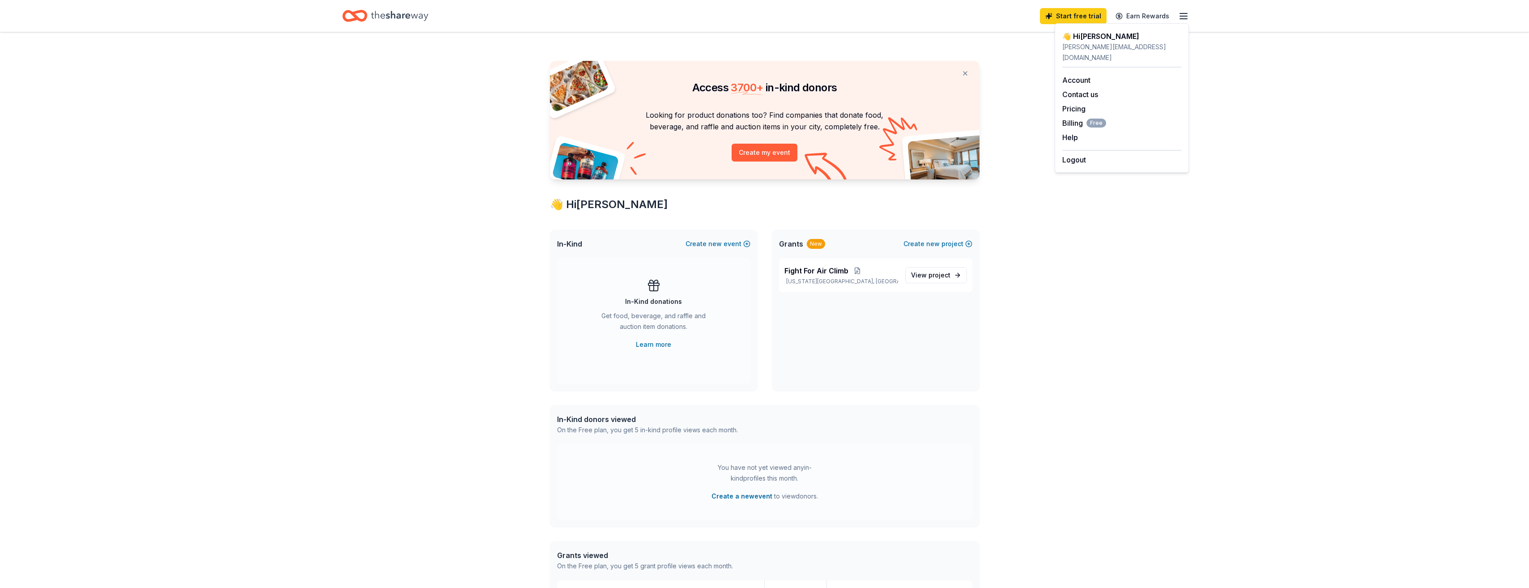 Image resolution: width=1529 pixels, height=588 pixels. Describe the element at coordinates (645, 566) in the screenshot. I see `div: On the Free plan, you get 5 grant profile views each month.` at that location.